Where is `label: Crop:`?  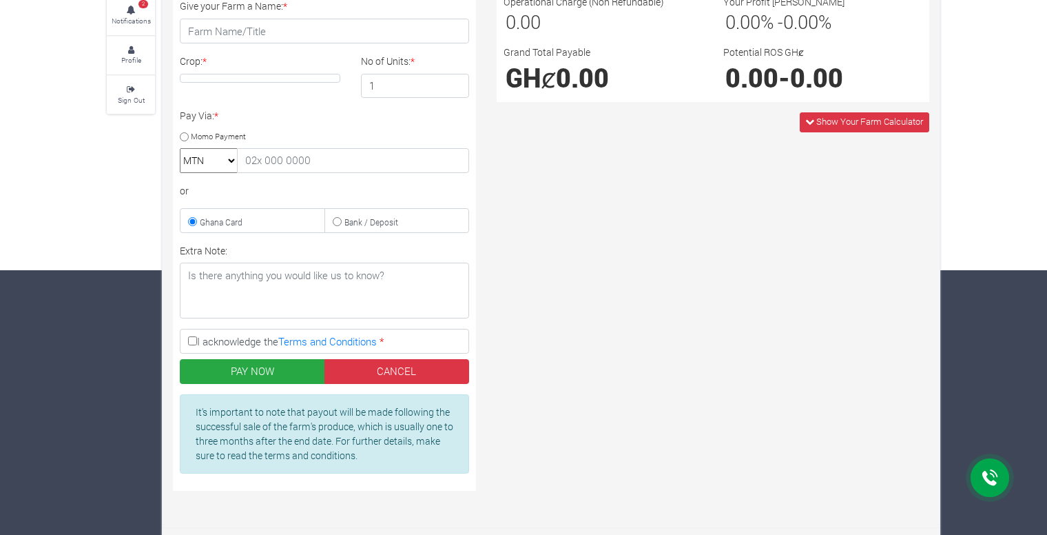
label: Crop: is located at coordinates (193, 61).